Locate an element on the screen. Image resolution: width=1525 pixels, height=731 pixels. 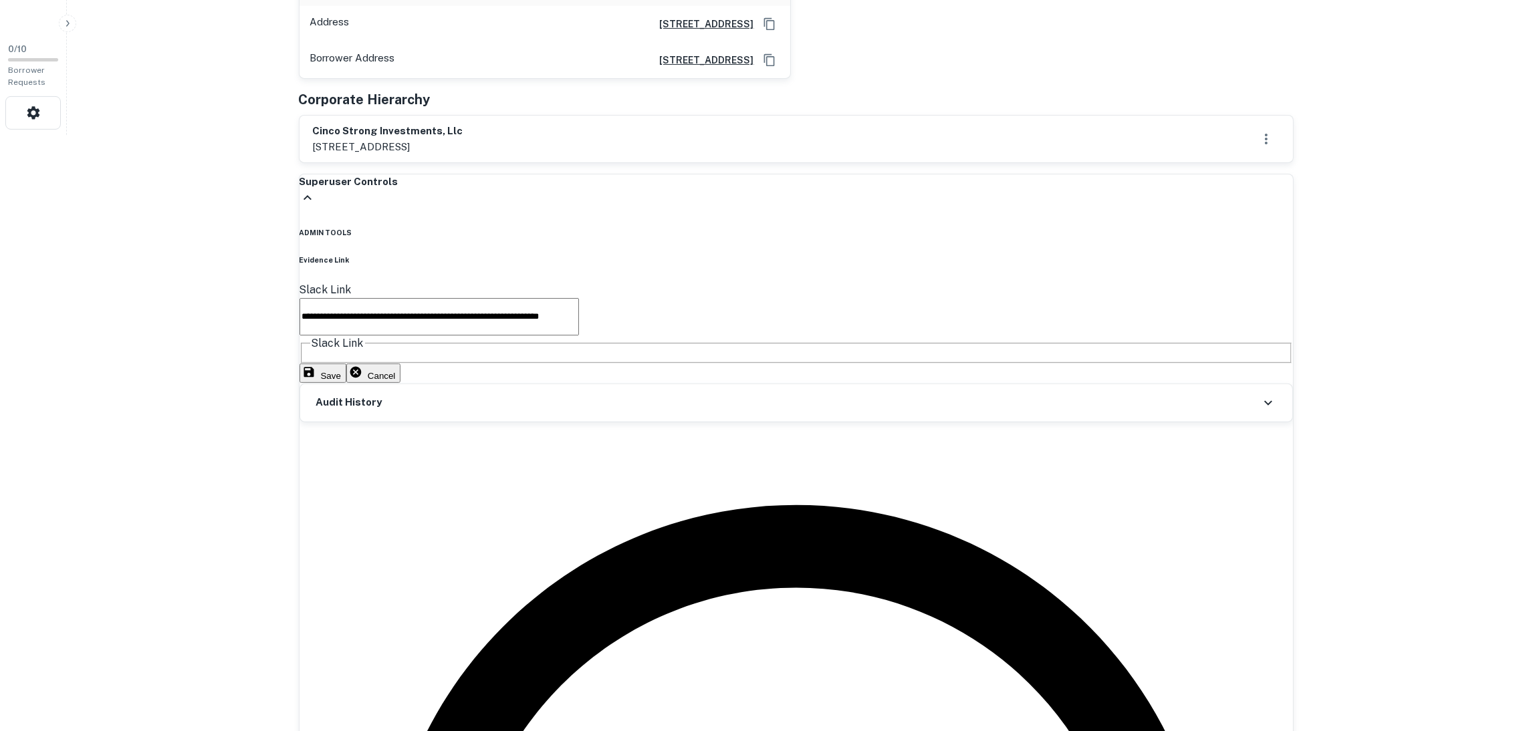
p: Address is located at coordinates (329, 24).